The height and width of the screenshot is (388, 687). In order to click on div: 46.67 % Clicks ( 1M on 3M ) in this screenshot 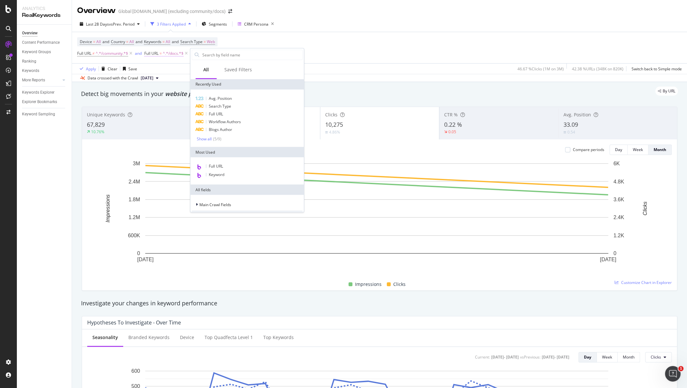, I will do `click(541, 69)`.